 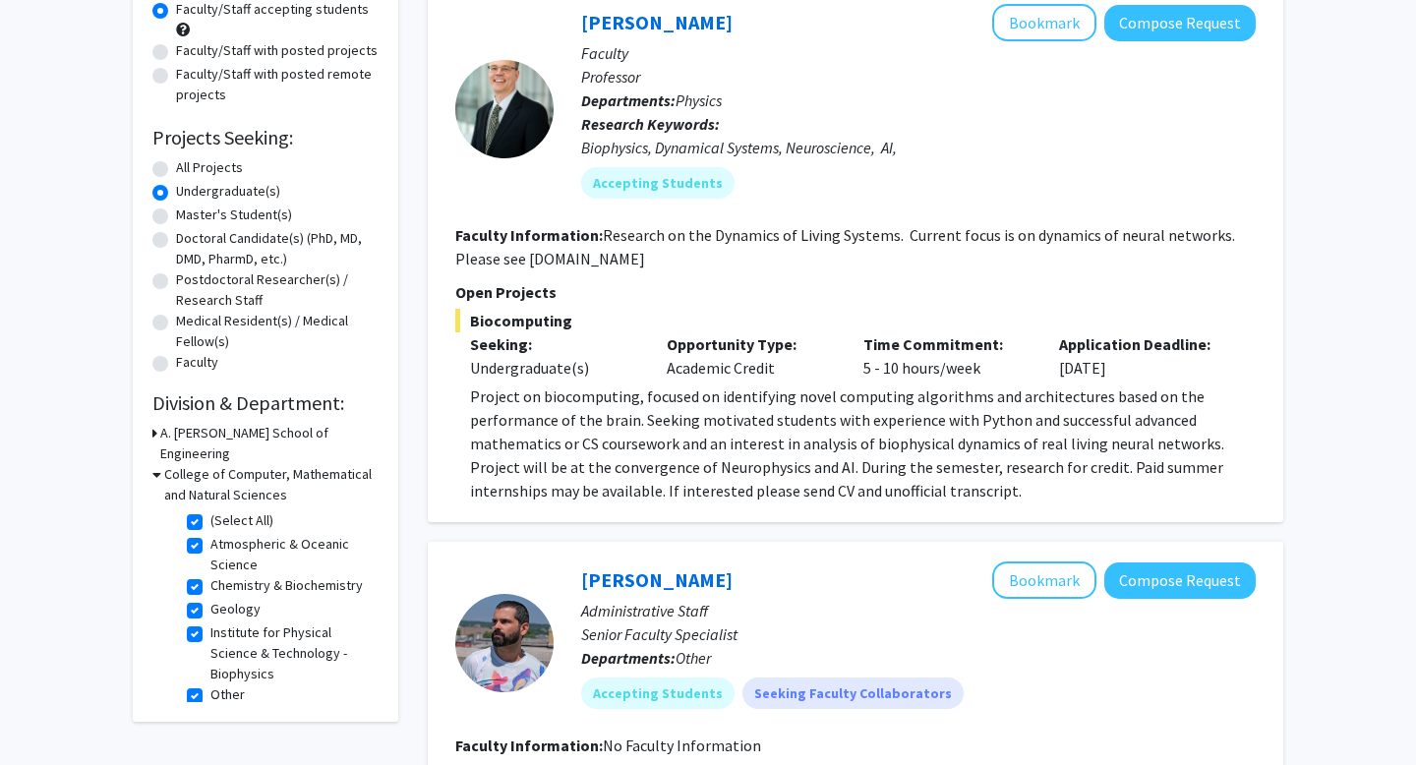 What do you see at coordinates (210, 167) in the screenshot?
I see `label: All Projects` at bounding box center [210, 167].